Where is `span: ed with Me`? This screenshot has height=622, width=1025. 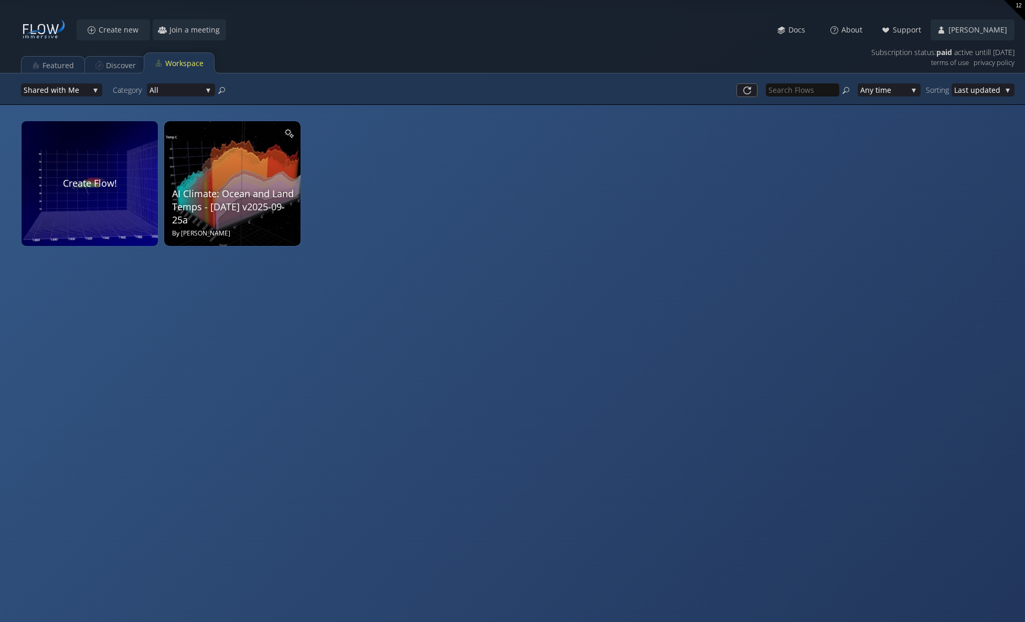 span: ed with Me is located at coordinates (65, 90).